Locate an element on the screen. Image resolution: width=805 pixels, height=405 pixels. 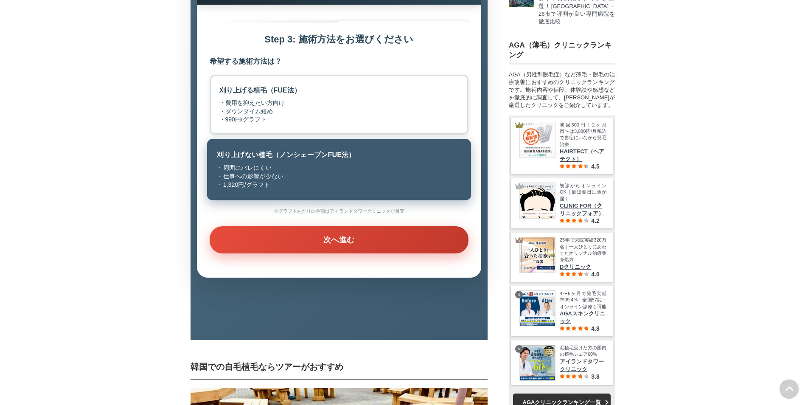
span: HAIRTECT（ヘアテクト） is located at coordinates (583, 155).